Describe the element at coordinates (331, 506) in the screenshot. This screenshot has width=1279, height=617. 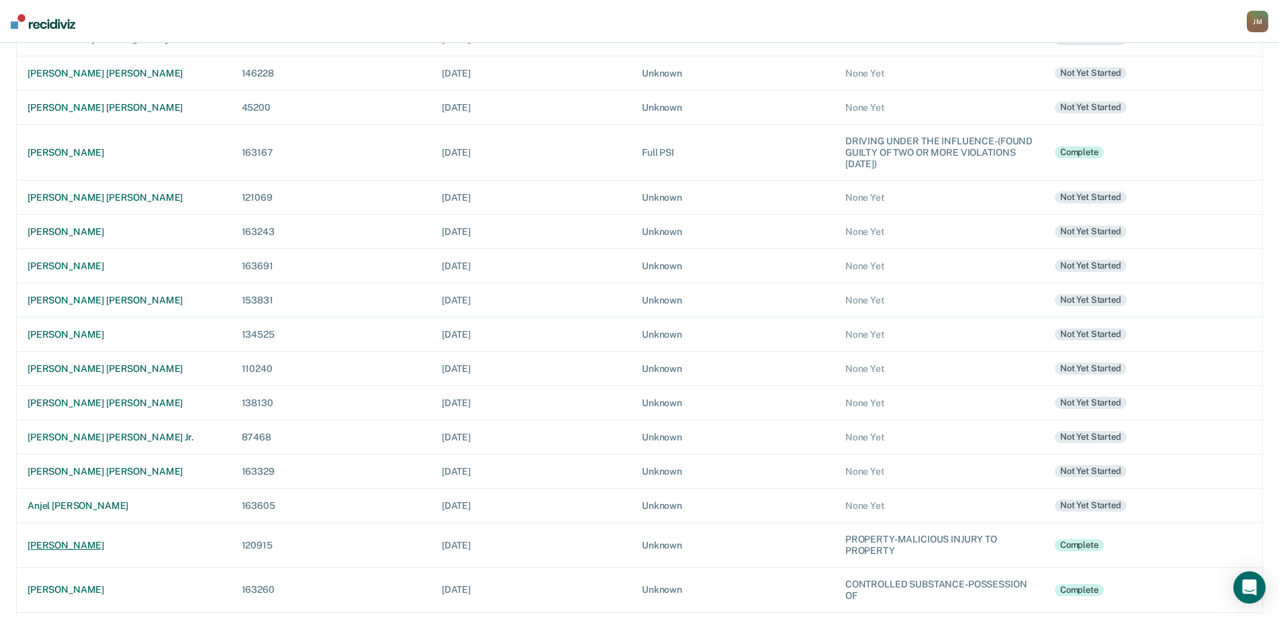
I see `td: 163605` at that location.